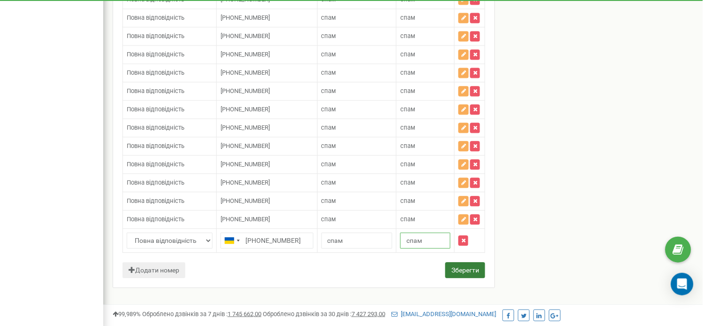 The height and width of the screenshot is (326, 703). Describe the element at coordinates (127, 313) in the screenshot. I see `span: 99,989%` at that location.